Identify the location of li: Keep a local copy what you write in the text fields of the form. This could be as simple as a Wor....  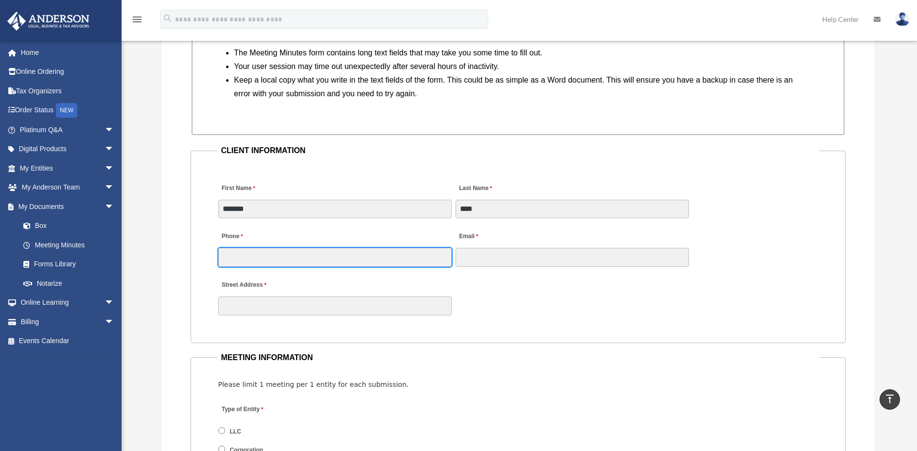
(522, 87).